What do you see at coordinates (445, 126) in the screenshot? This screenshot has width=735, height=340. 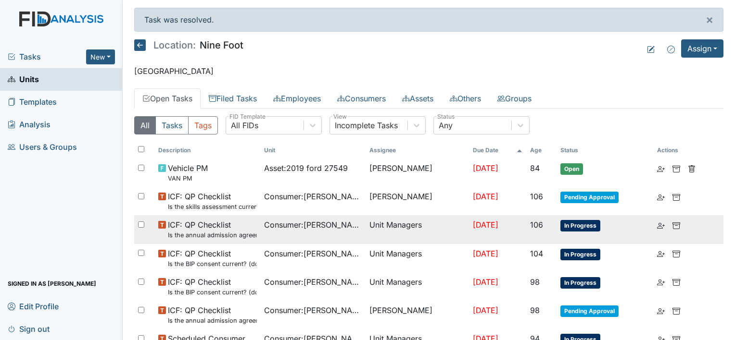 I see `div: Any` at bounding box center [445, 126].